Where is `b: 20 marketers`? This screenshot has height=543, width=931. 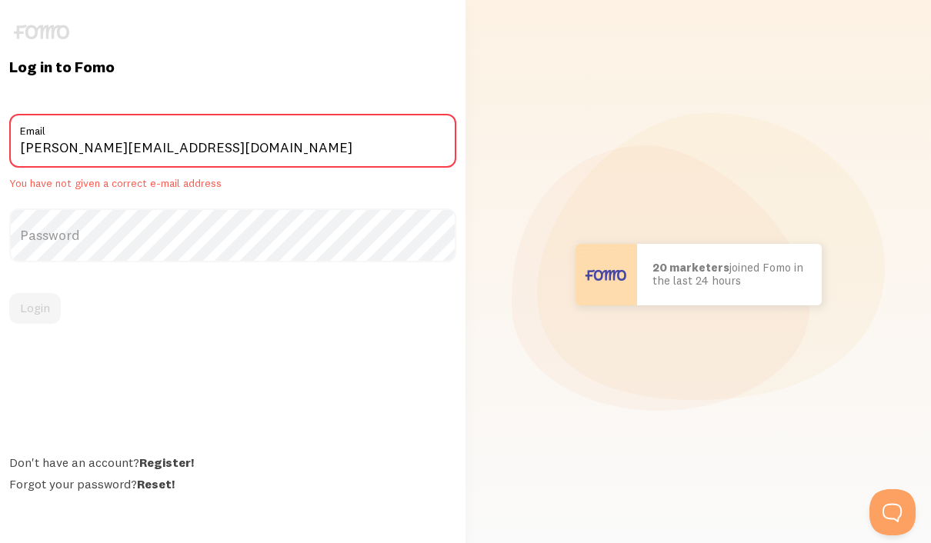
b: 20 marketers is located at coordinates (691, 267).